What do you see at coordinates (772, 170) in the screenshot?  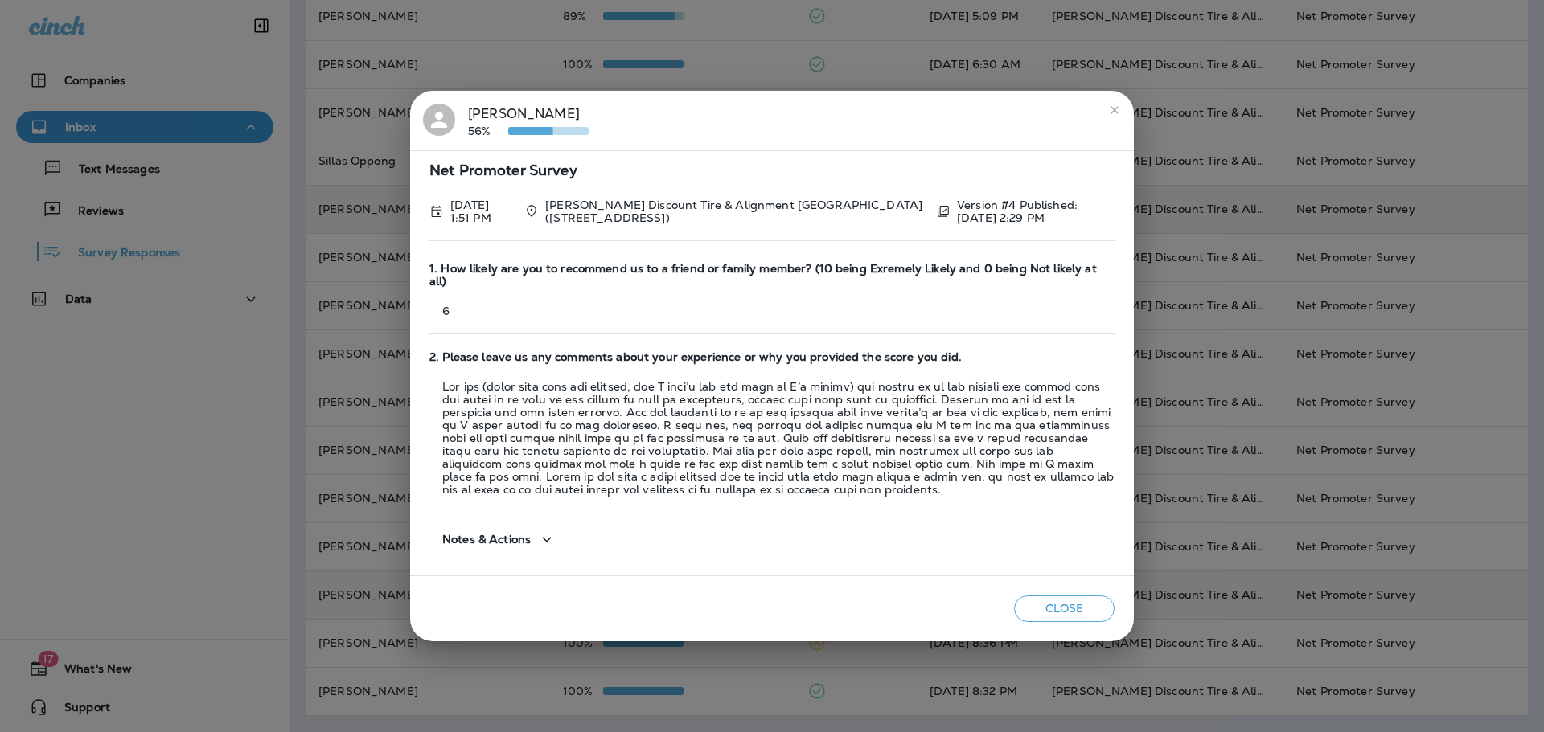 I see `span: Net Promoter Survey` at bounding box center [772, 170].